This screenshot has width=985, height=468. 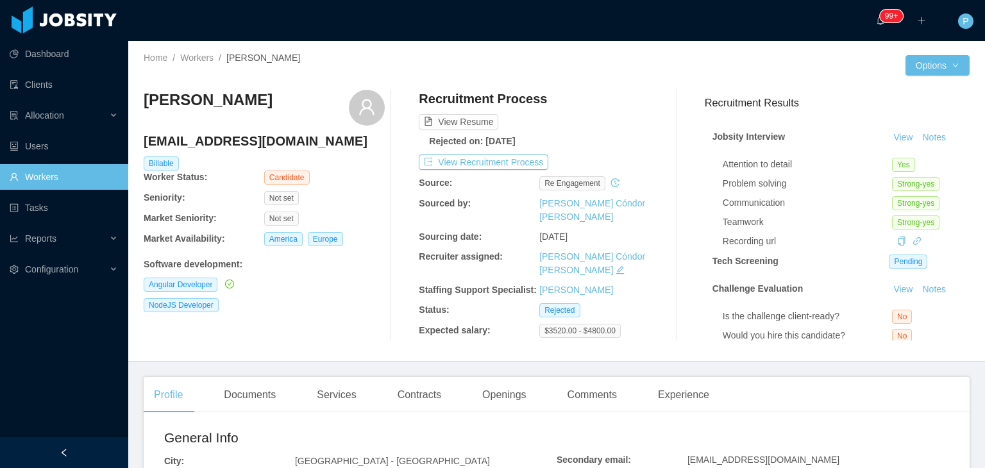 What do you see at coordinates (14, 115) in the screenshot?
I see `i: icon: solution` at bounding box center [14, 115].